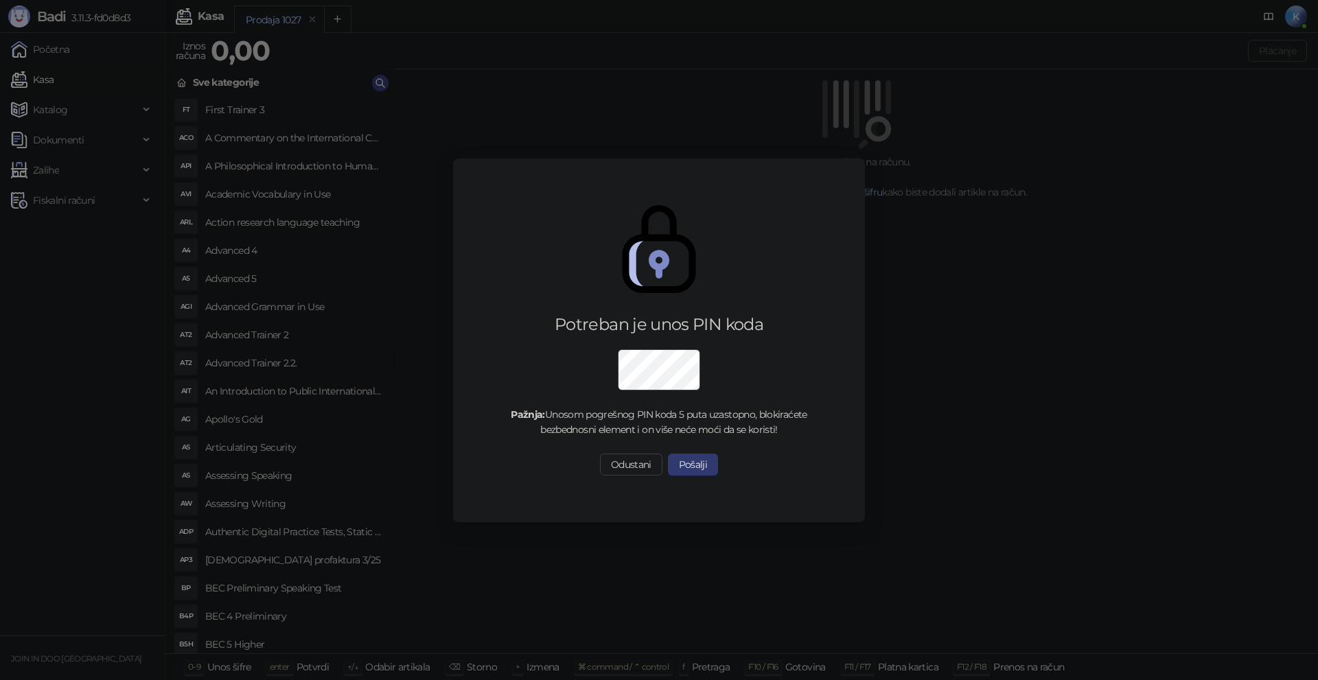 This screenshot has width=1318, height=680. What do you see at coordinates (659, 325) in the screenshot?
I see `div: Potreban je unos PIN koda` at bounding box center [659, 325].